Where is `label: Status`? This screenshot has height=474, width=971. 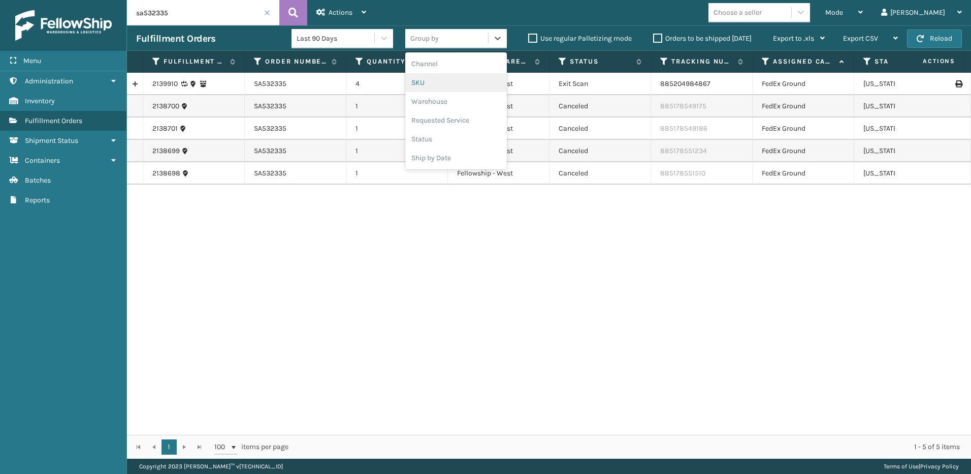
label: Status is located at coordinates (601, 61).